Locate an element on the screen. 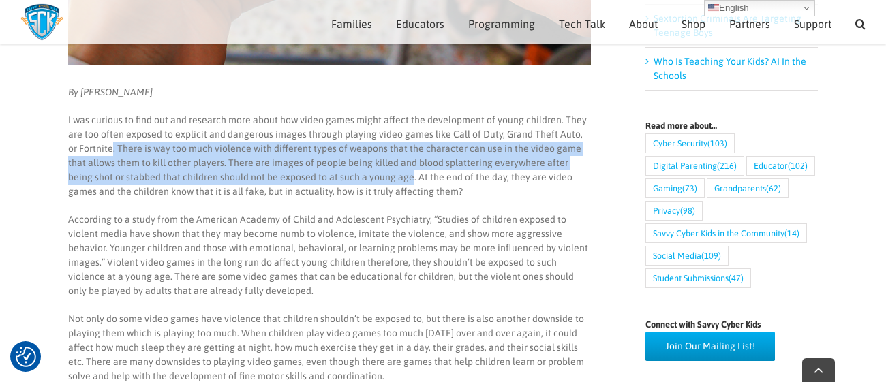  a: Educator (102 items) is located at coordinates (780, 166).